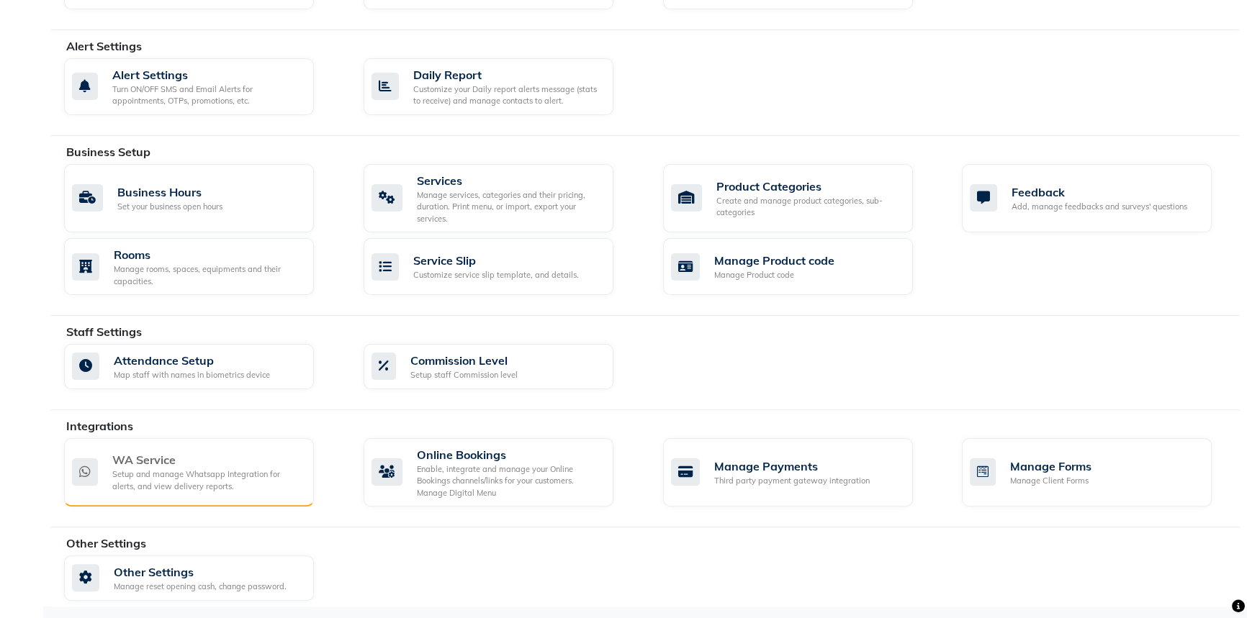  What do you see at coordinates (1099, 207) in the screenshot?
I see `div: Add, manage feedbacks and surveys' questions` at bounding box center [1099, 207].